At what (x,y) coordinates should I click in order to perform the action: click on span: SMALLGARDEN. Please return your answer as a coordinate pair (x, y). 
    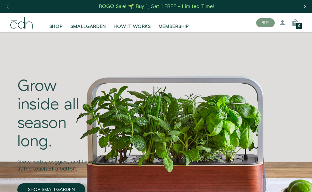
    Looking at the image, I should click on (88, 27).